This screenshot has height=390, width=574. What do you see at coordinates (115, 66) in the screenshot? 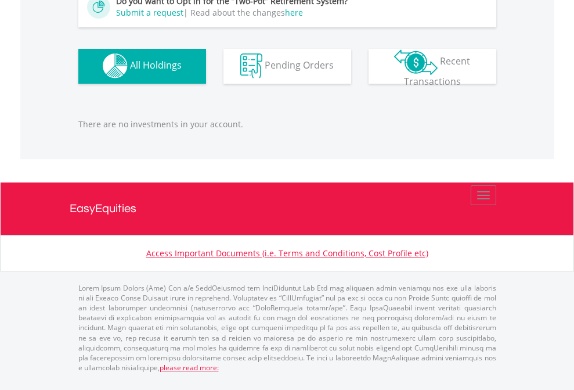
I see `img: holdings-wht.png` at bounding box center [115, 66].